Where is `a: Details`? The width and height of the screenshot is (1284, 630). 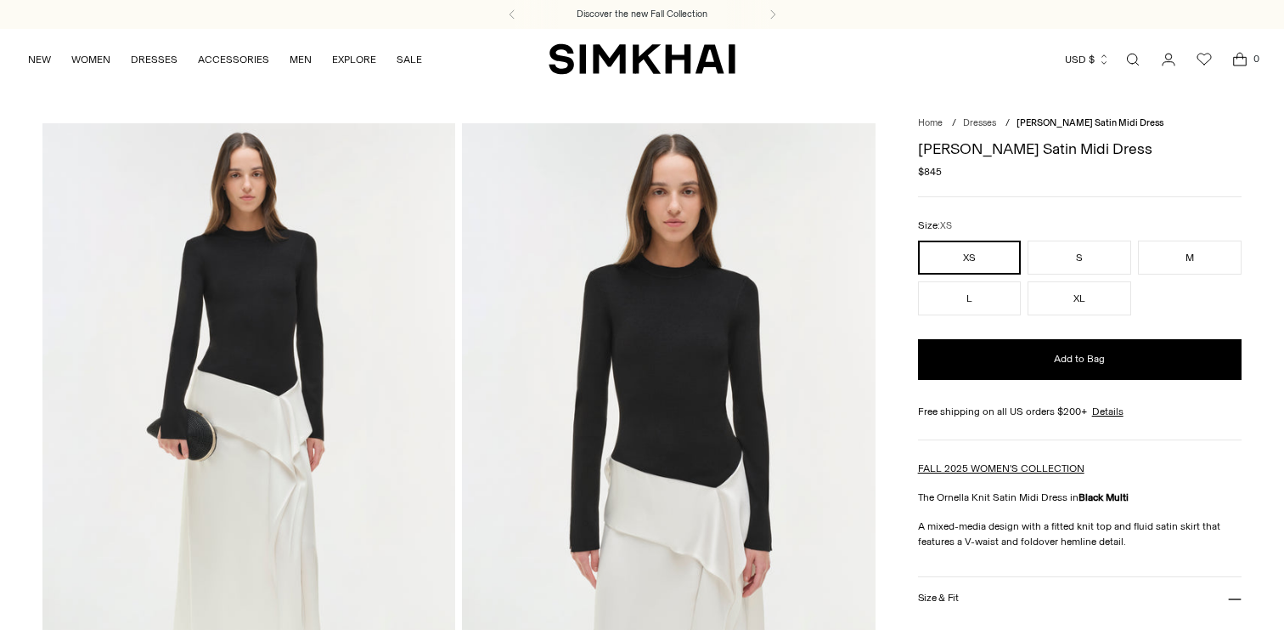 a: Details is located at coordinates (1108, 411).